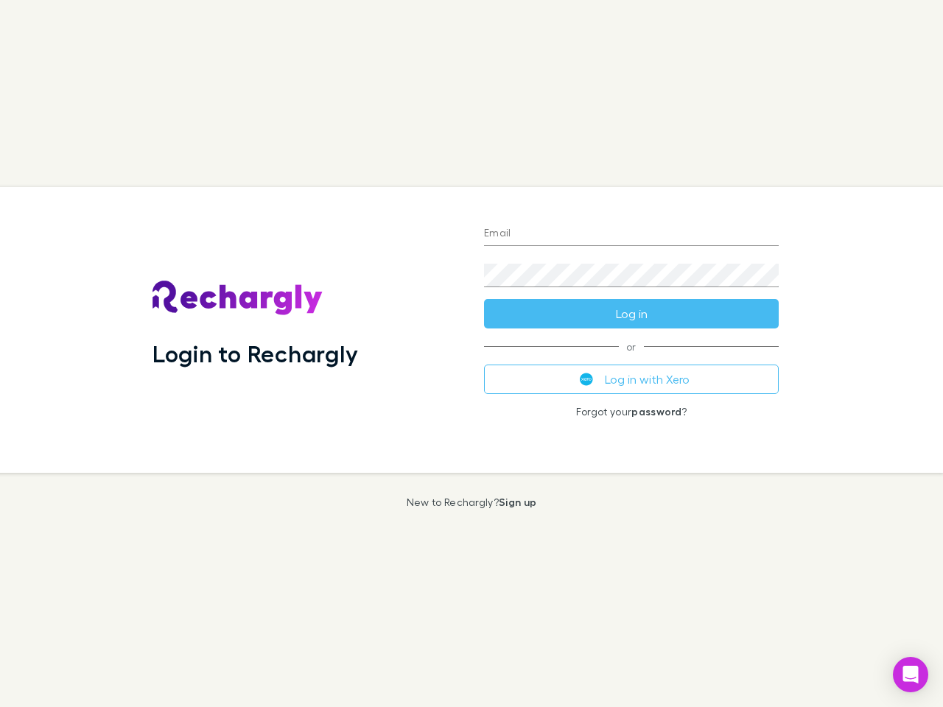 This screenshot has height=707, width=943. What do you see at coordinates (471, 502) in the screenshot?
I see `p: New to Rechargly?` at bounding box center [471, 502].